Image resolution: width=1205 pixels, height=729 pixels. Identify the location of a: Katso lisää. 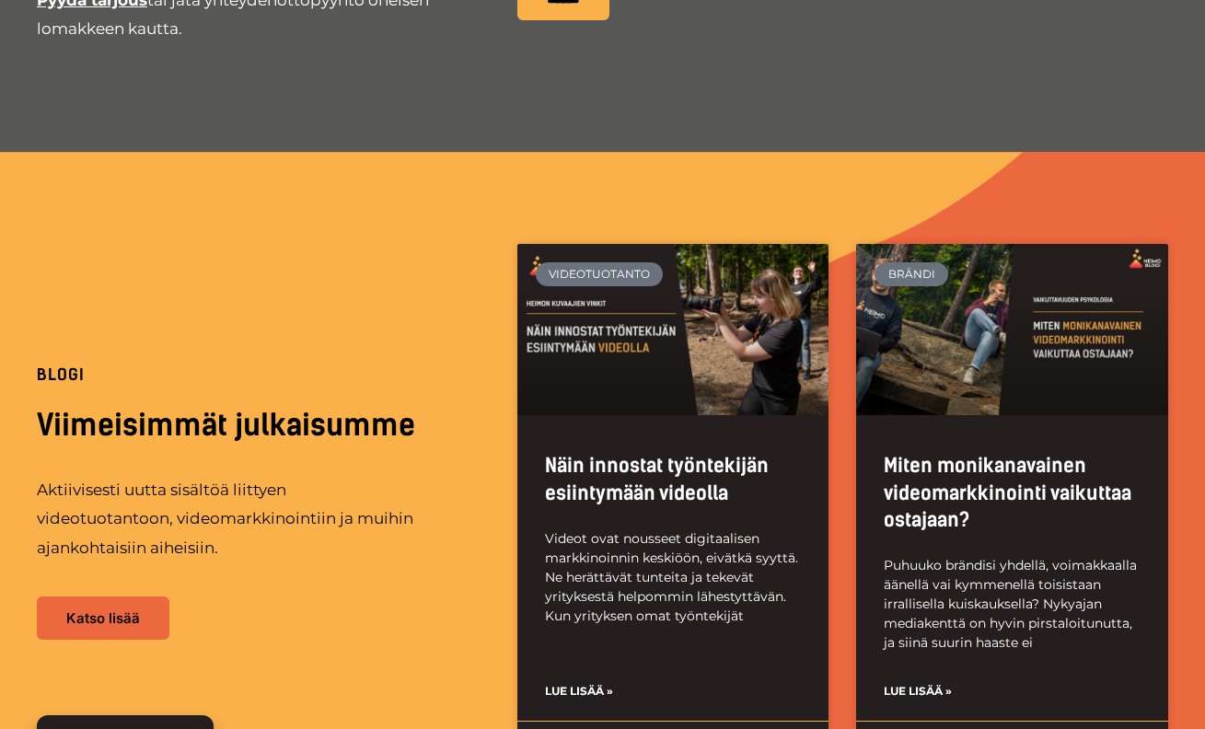
(103, 618).